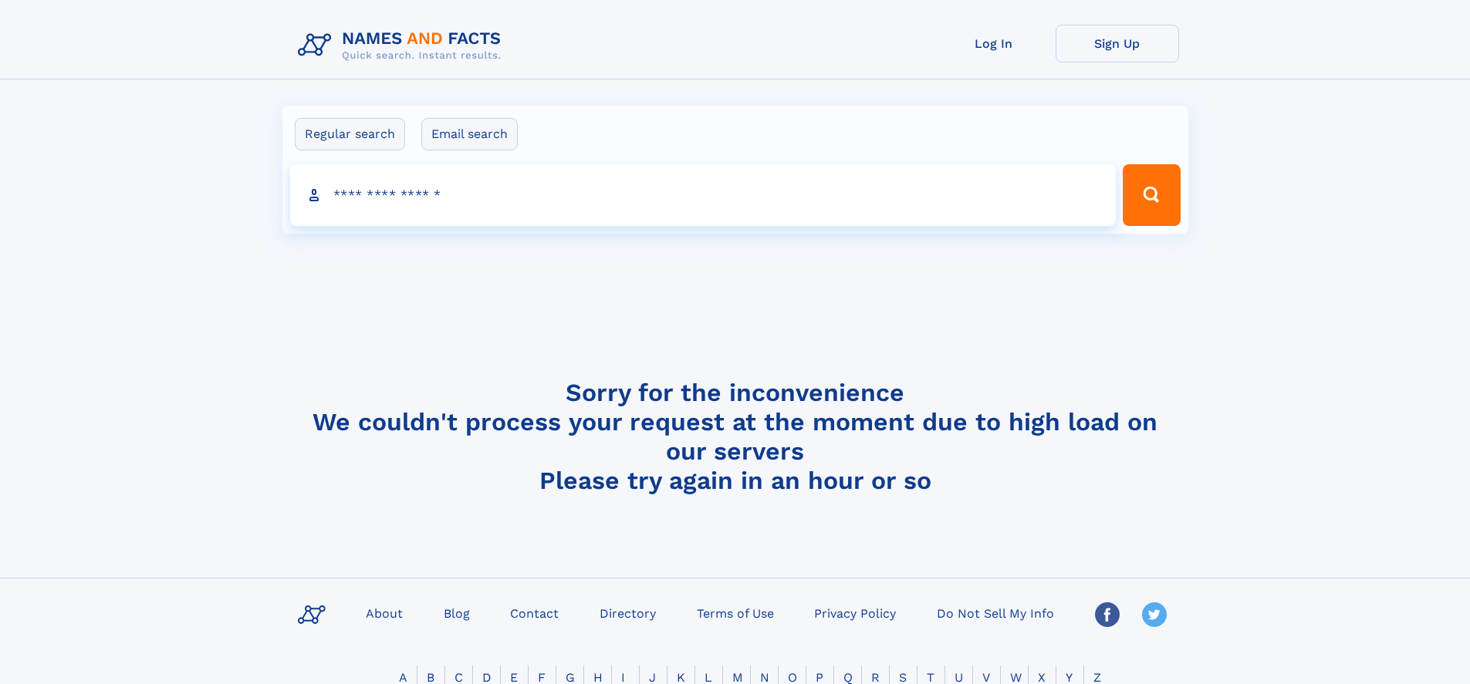  What do you see at coordinates (457, 613) in the screenshot?
I see `a: Blog` at bounding box center [457, 613].